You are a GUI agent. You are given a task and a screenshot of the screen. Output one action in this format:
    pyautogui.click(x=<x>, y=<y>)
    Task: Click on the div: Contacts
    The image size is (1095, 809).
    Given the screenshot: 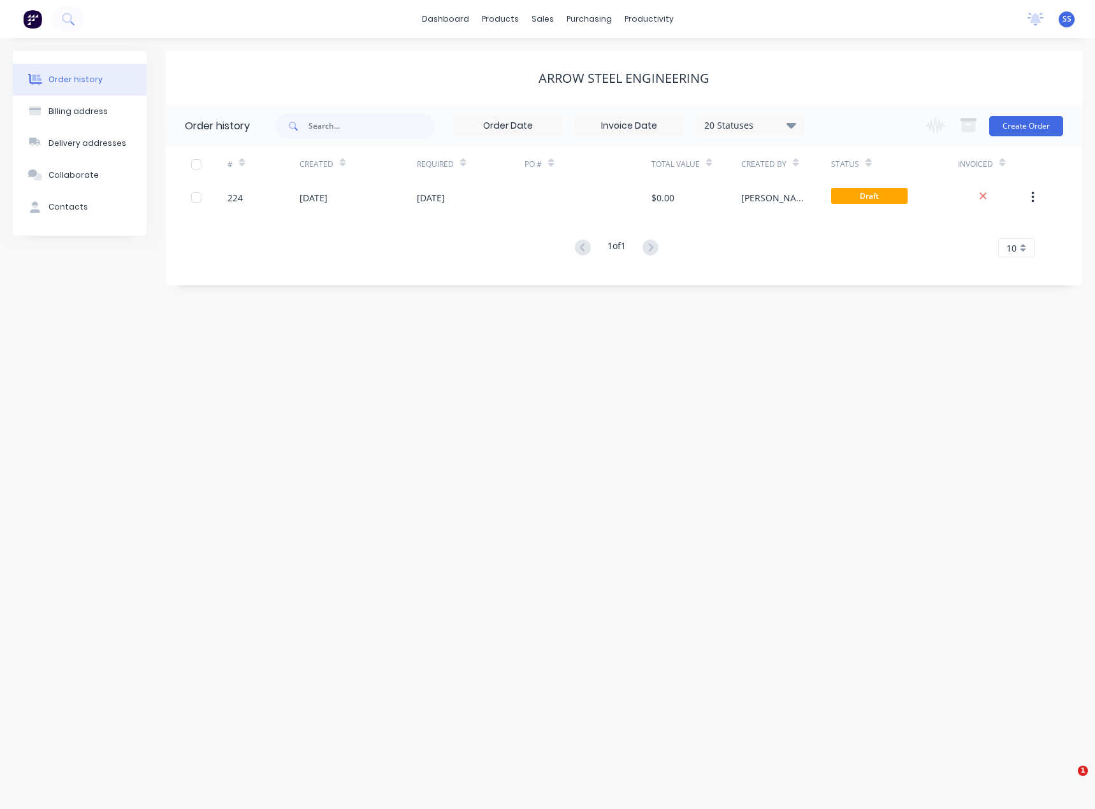 What is the action you would take?
    pyautogui.click(x=68, y=207)
    